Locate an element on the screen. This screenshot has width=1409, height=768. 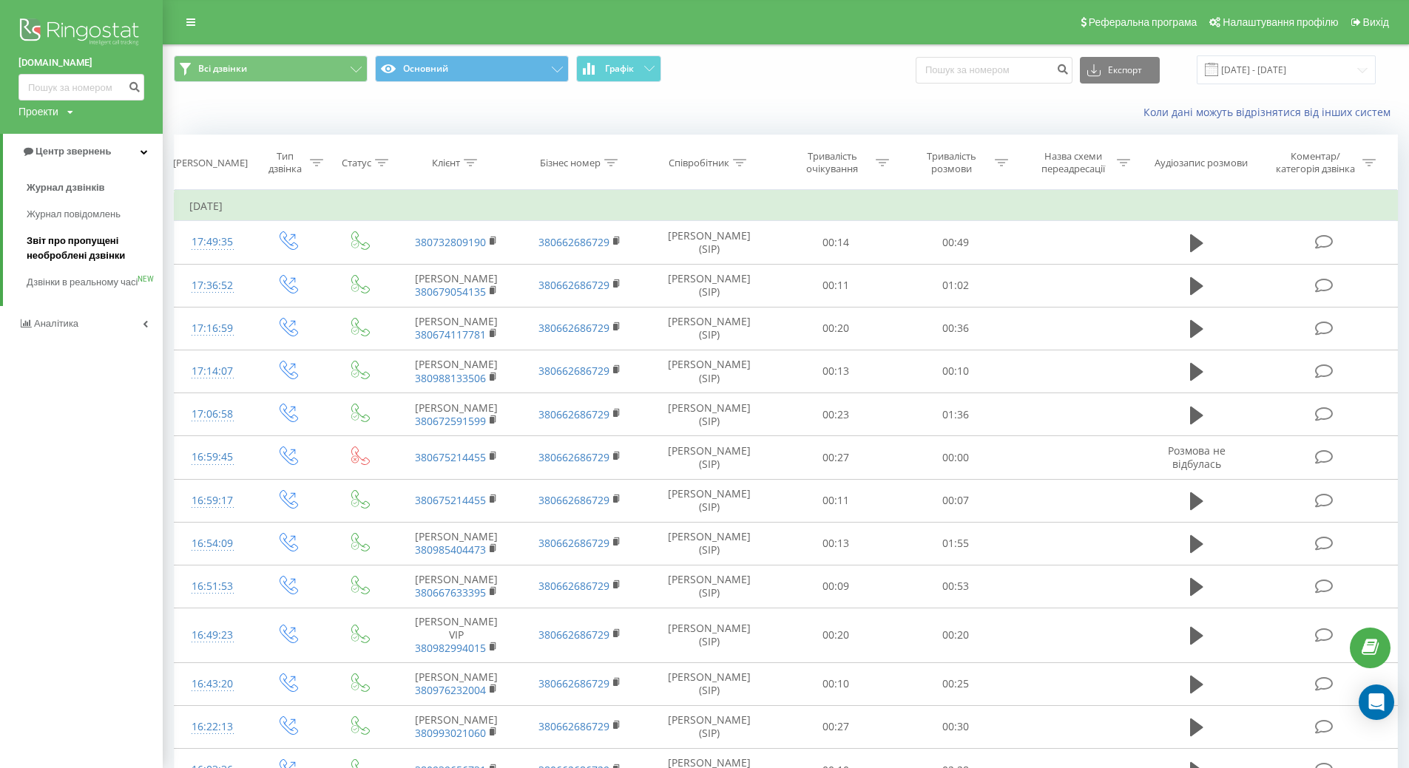
a: Дзвінки в реальному часіNEW is located at coordinates (95, 282).